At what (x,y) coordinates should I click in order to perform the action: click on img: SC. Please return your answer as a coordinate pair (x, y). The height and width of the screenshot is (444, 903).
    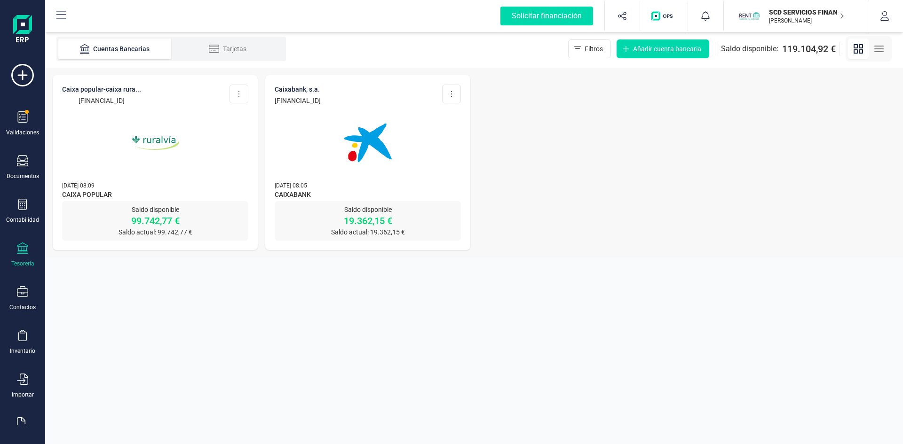
    Looking at the image, I should click on (749, 16).